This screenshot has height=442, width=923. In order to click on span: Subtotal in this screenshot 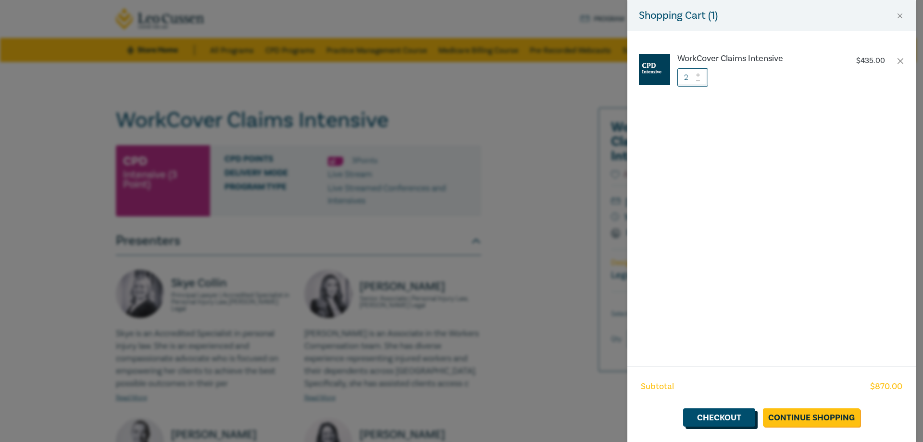, I will do `click(657, 387)`.